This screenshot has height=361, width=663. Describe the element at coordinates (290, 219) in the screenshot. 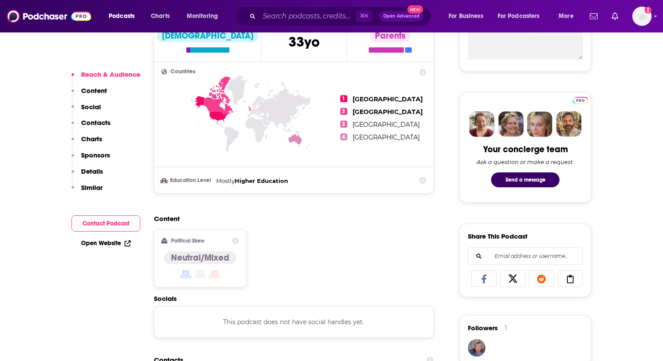

I see `h2: Content` at that location.